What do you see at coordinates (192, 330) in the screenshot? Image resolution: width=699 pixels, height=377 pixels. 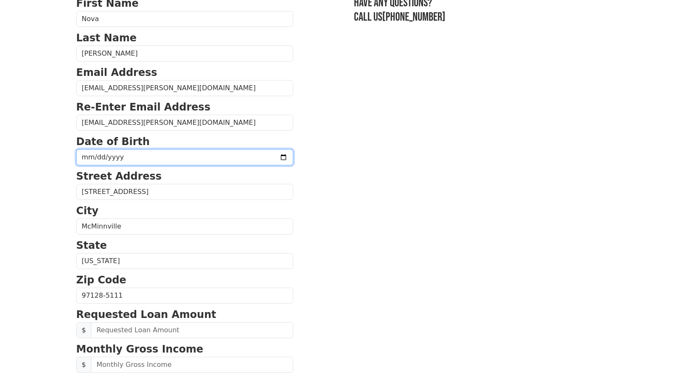 I see `input: Requested Loan Amount` at bounding box center [192, 330].